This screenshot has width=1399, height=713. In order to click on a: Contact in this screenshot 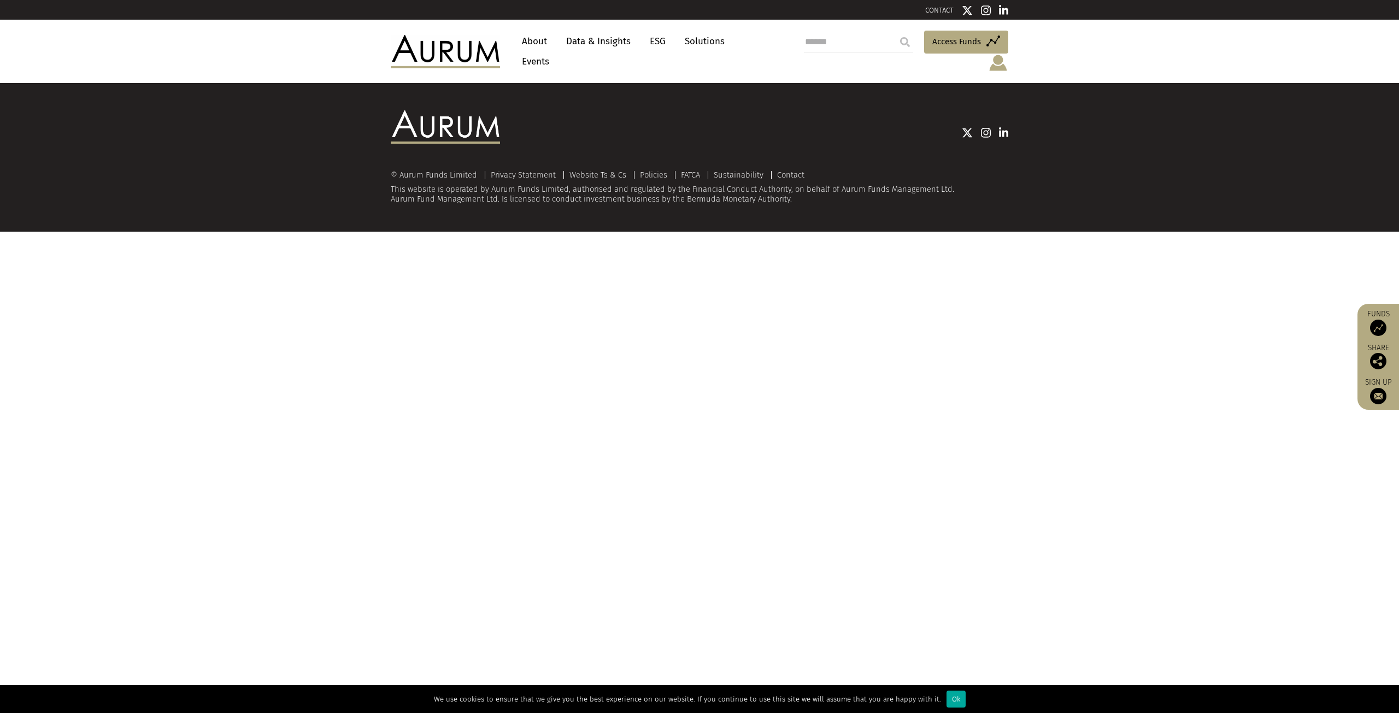, I will do `click(791, 175)`.